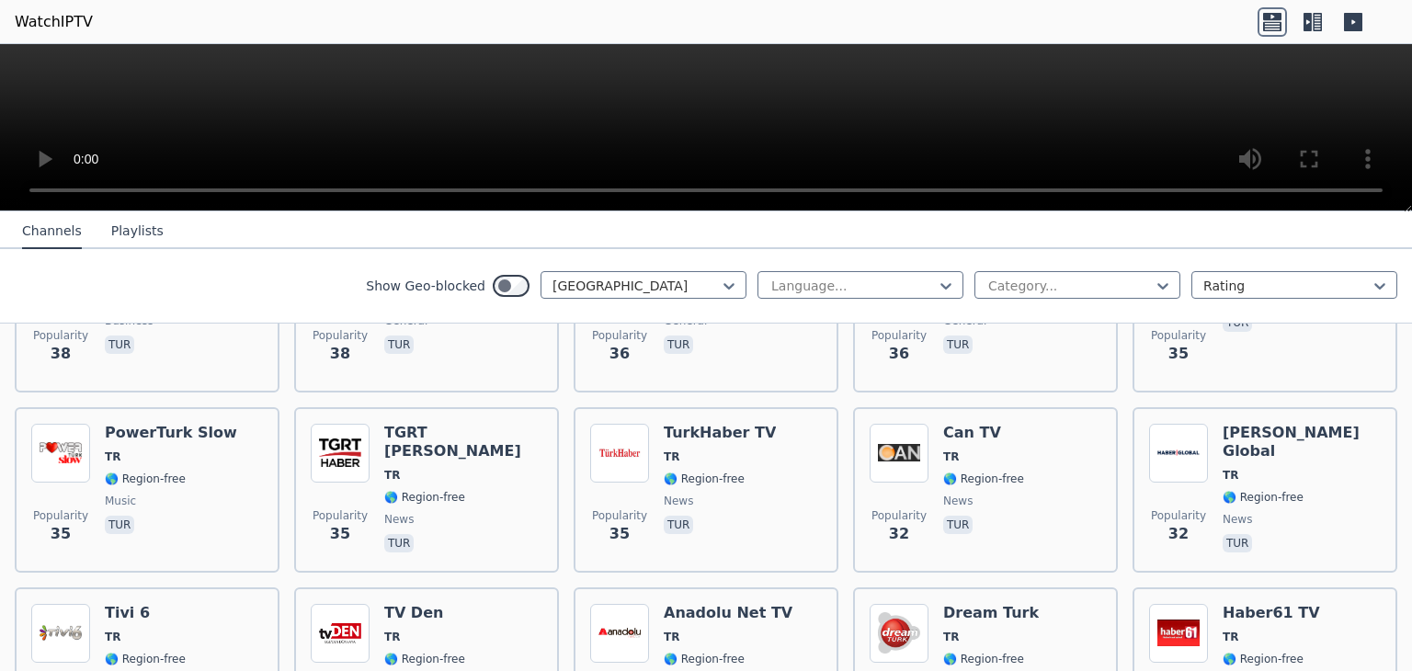  What do you see at coordinates (899, 453) in the screenshot?
I see `img: Can TV` at bounding box center [899, 453].